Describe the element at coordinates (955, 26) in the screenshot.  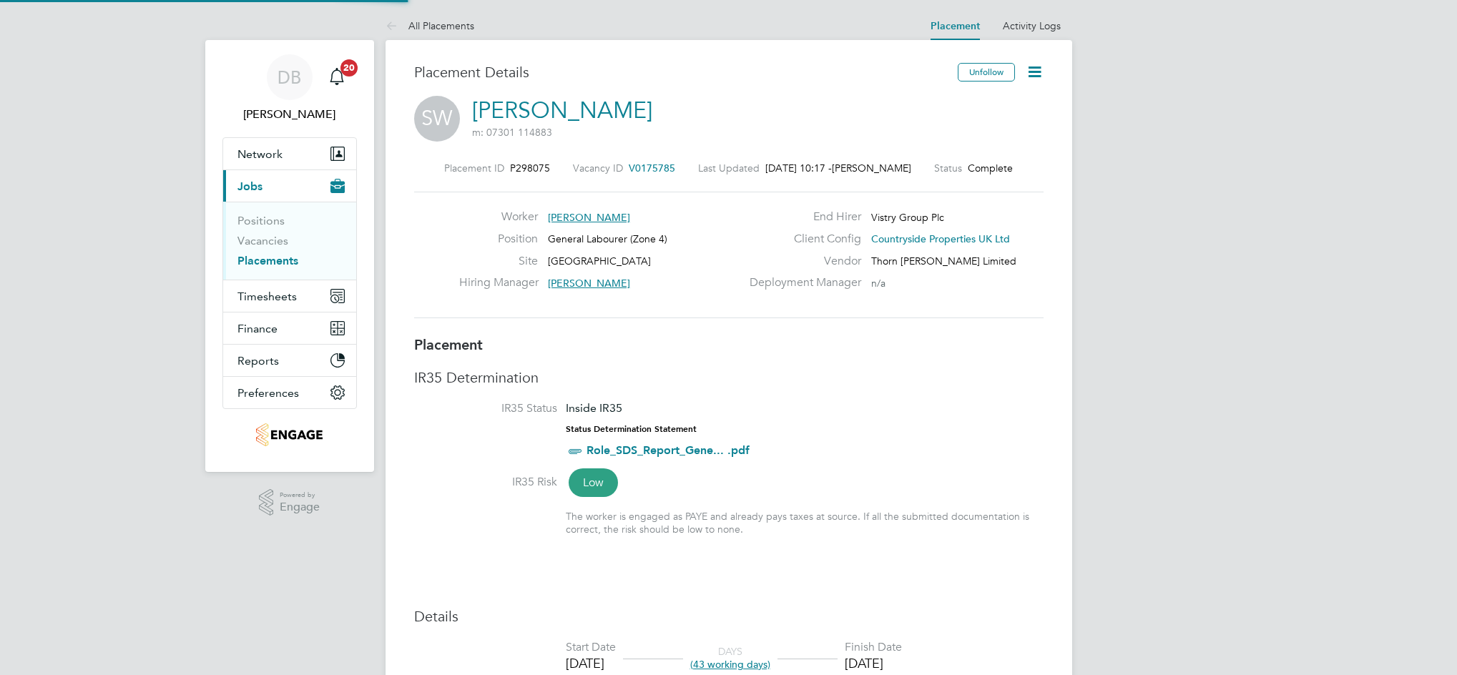
I see `a: Placement` at that location.